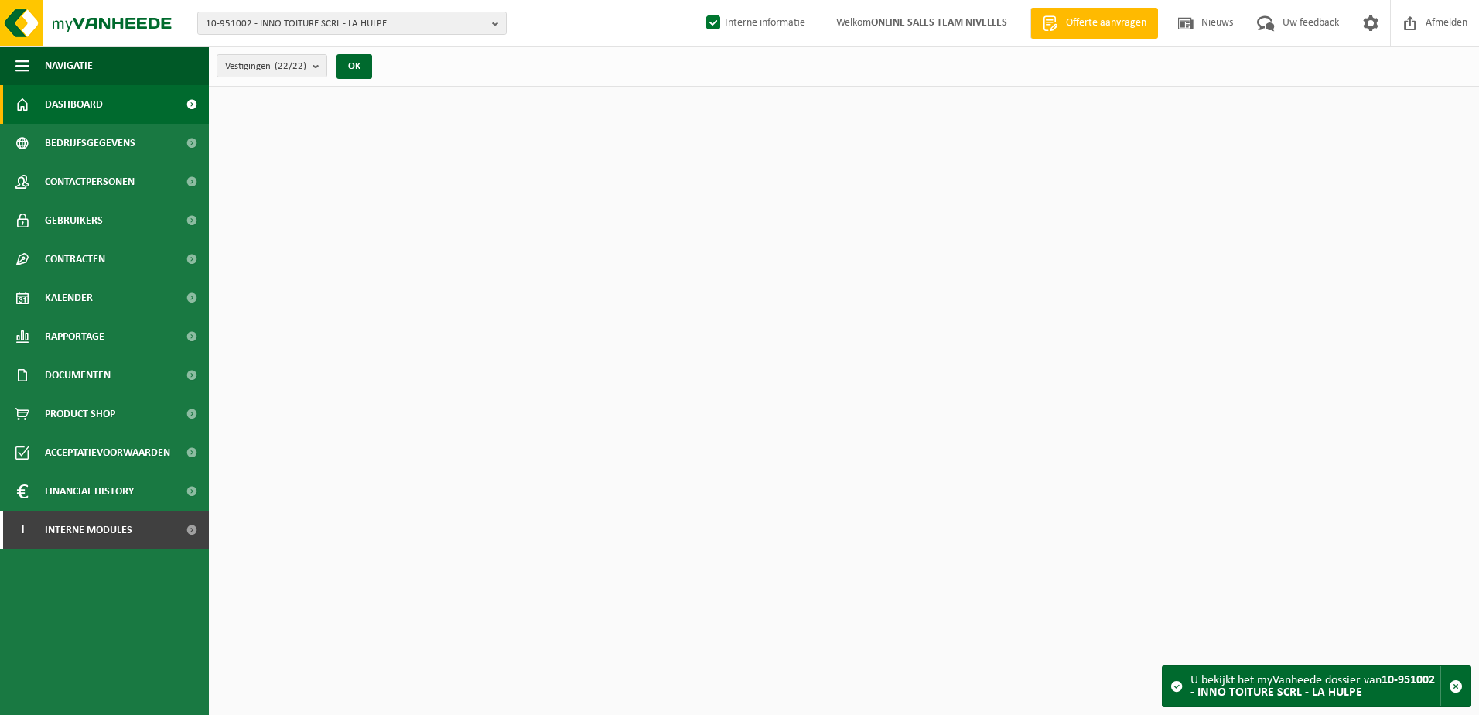 This screenshot has width=1479, height=715. Describe the element at coordinates (22, 530) in the screenshot. I see `span: I` at that location.